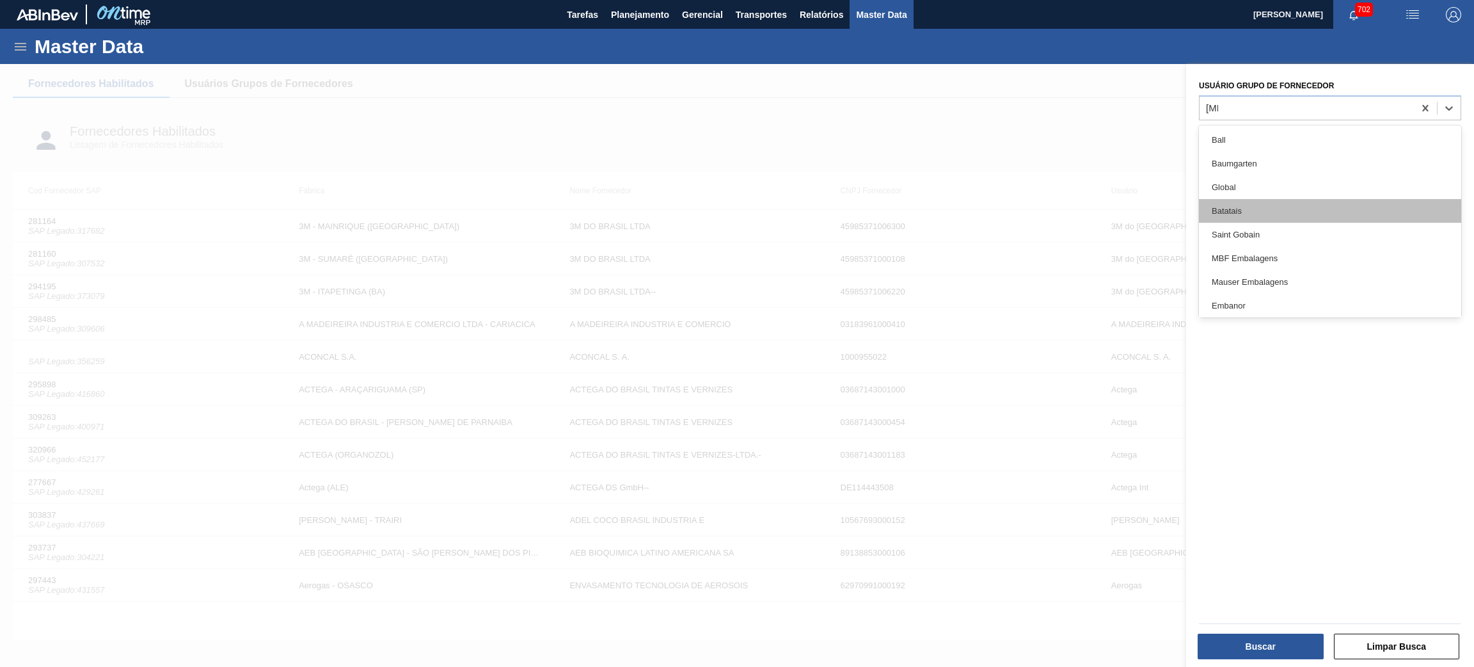 This screenshot has height=667, width=1474. Describe the element at coordinates (1354, 15) in the screenshot. I see `button: Notificações` at that location.